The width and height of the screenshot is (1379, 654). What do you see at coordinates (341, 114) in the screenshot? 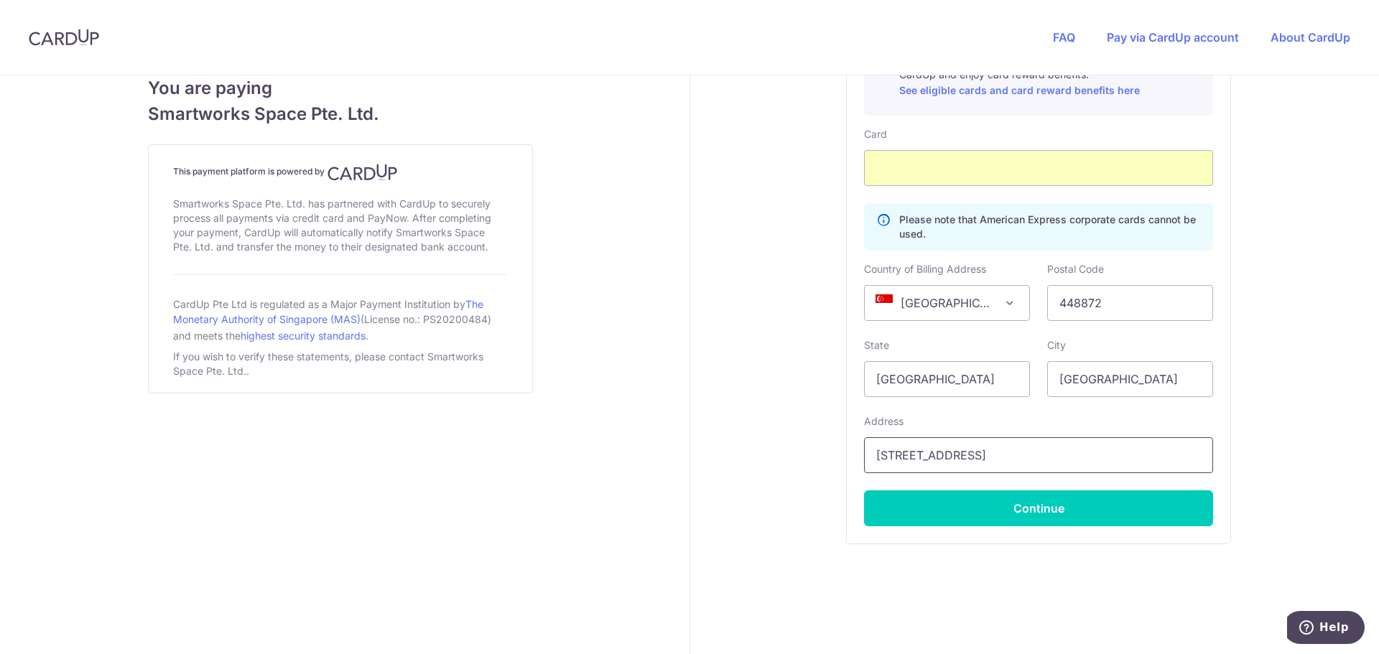
I see `span: Smartworks Space Pte. Ltd.` at bounding box center [341, 114].